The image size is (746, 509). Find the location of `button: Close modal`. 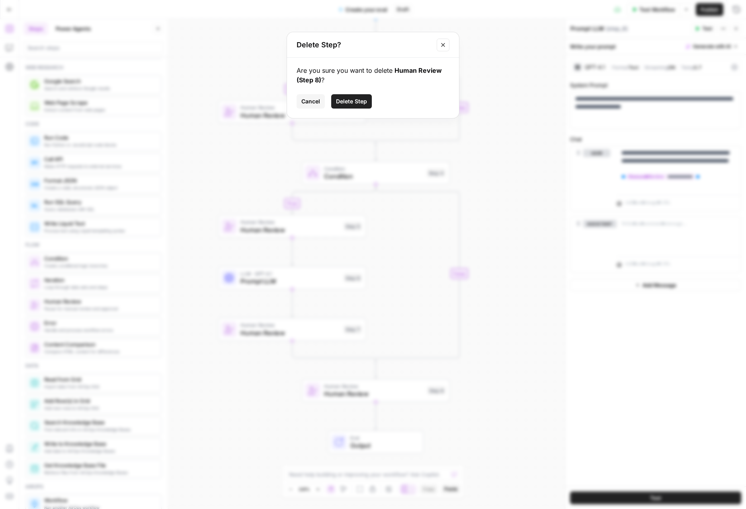

button: Close modal is located at coordinates (443, 45).